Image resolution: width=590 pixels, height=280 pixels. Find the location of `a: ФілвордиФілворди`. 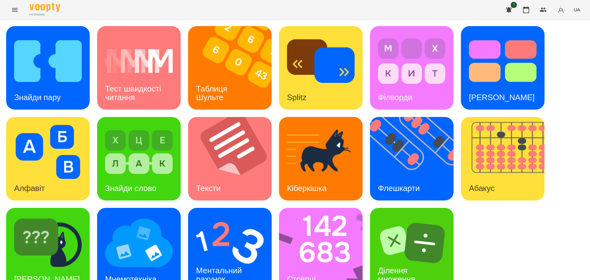

a: ФілвордиФілворди is located at coordinates (412, 68).